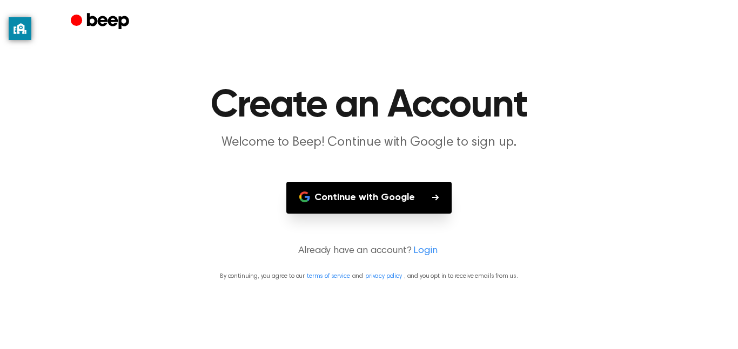  I want to click on button: Continue with Google, so click(369, 198).